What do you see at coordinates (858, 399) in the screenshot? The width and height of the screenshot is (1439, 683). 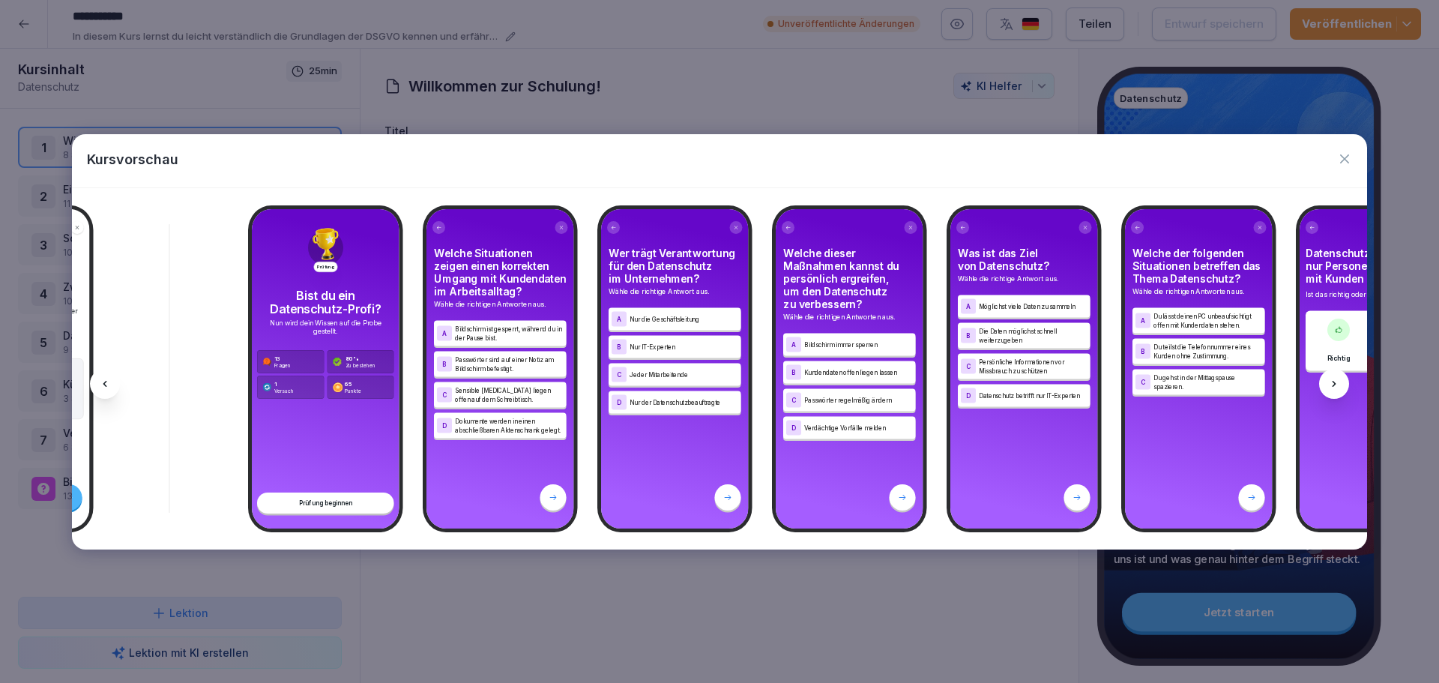 I see `p: Passwörter regelmäßig ändern` at bounding box center [858, 399].